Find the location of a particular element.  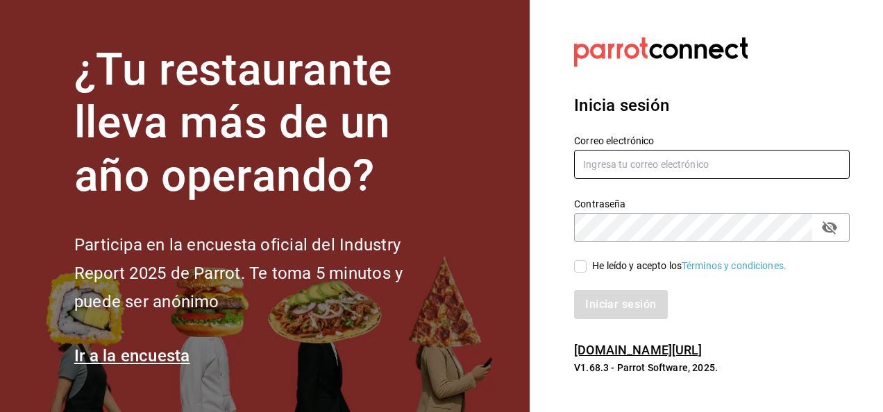

a: Términos y condiciones. is located at coordinates (734, 266).